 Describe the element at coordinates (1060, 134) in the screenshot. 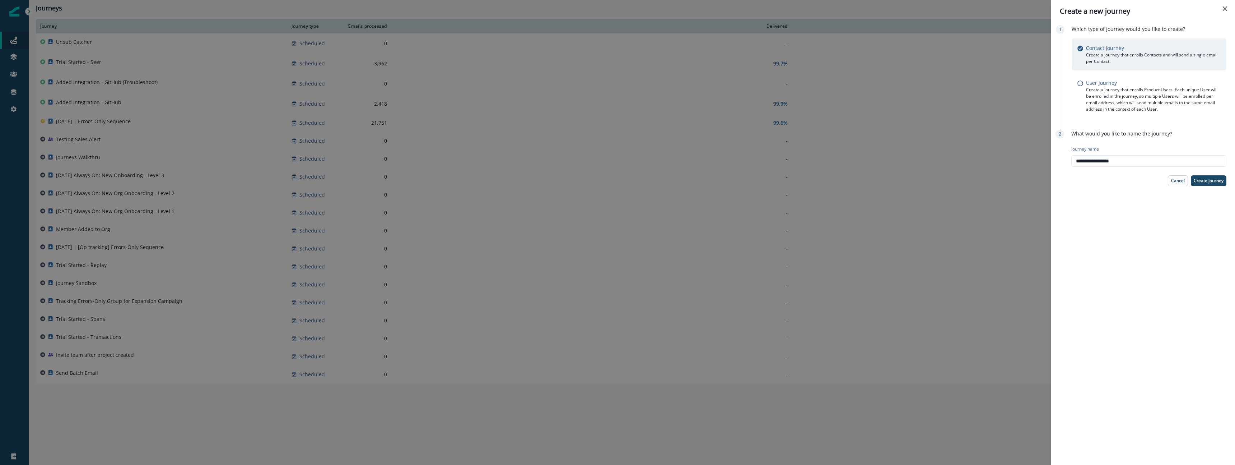

I see `p: 2` at that location.